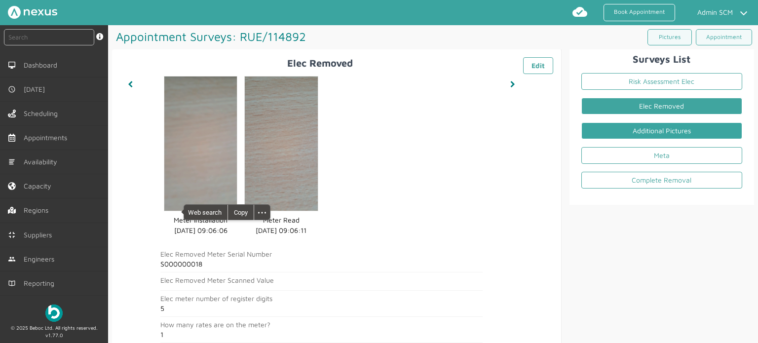 Image resolution: width=758 pixels, height=343 pixels. What do you see at coordinates (241, 212) in the screenshot?
I see `div: Copy` at bounding box center [241, 212].